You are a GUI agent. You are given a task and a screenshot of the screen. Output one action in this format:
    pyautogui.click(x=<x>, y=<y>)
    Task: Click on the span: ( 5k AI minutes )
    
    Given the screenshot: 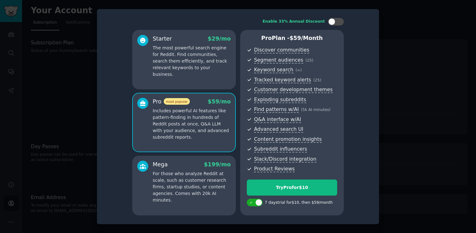 What is the action you would take?
    pyautogui.click(x=316, y=110)
    